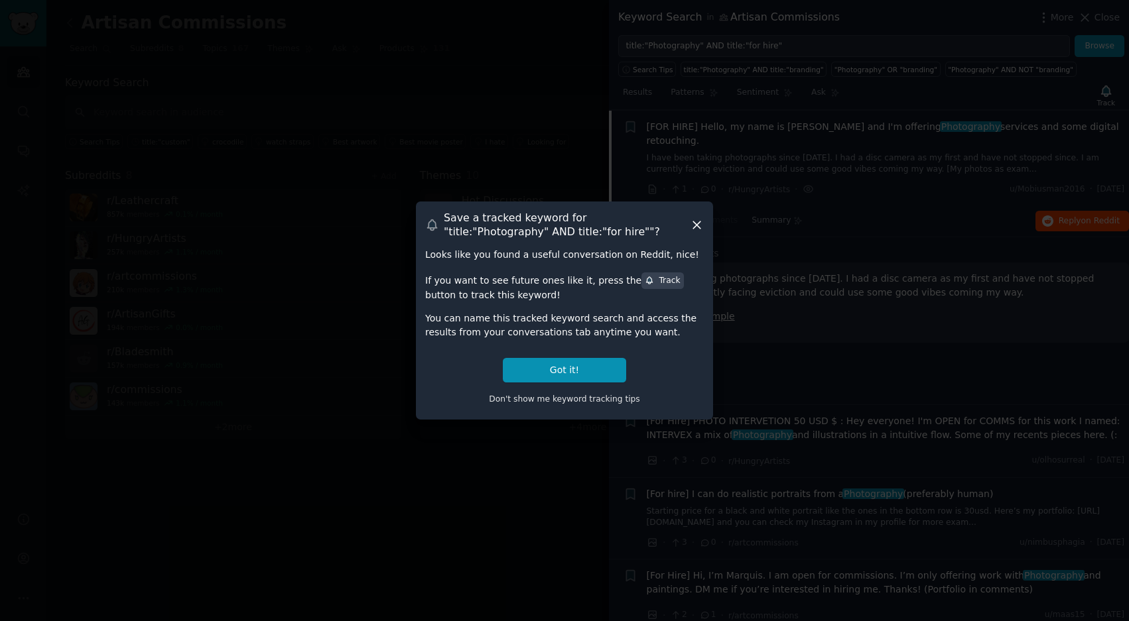 Image resolution: width=1129 pixels, height=621 pixels. Describe the element at coordinates (564, 286) in the screenshot. I see `div: If you want to see future ones like it, press the button to track this keyword!` at that location.